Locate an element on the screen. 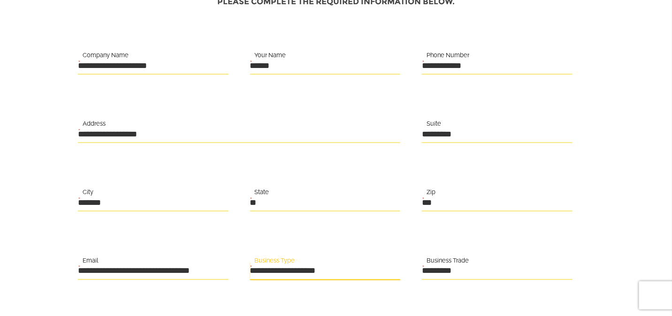  label: Suite is located at coordinates (433, 124).